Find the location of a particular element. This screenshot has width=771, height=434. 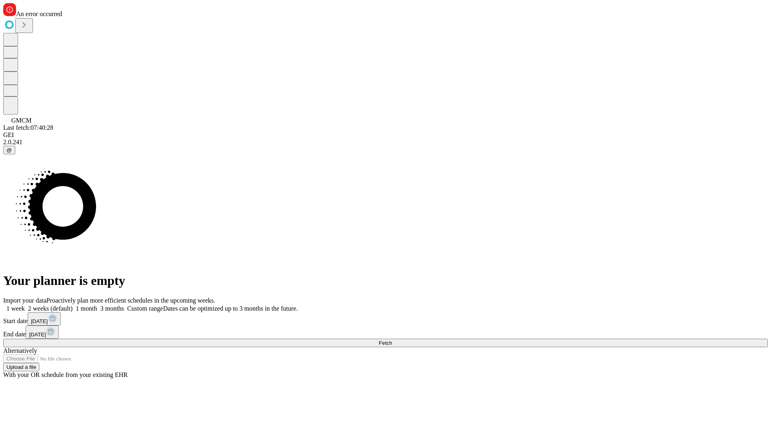

div: End date is located at coordinates (385, 332).